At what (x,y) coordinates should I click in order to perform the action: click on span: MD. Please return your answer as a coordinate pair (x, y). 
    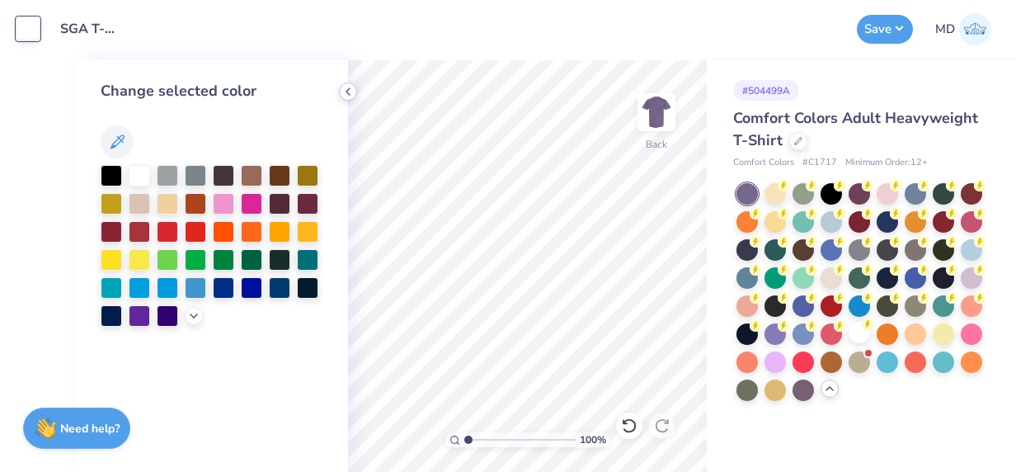
    Looking at the image, I should click on (945, 29).